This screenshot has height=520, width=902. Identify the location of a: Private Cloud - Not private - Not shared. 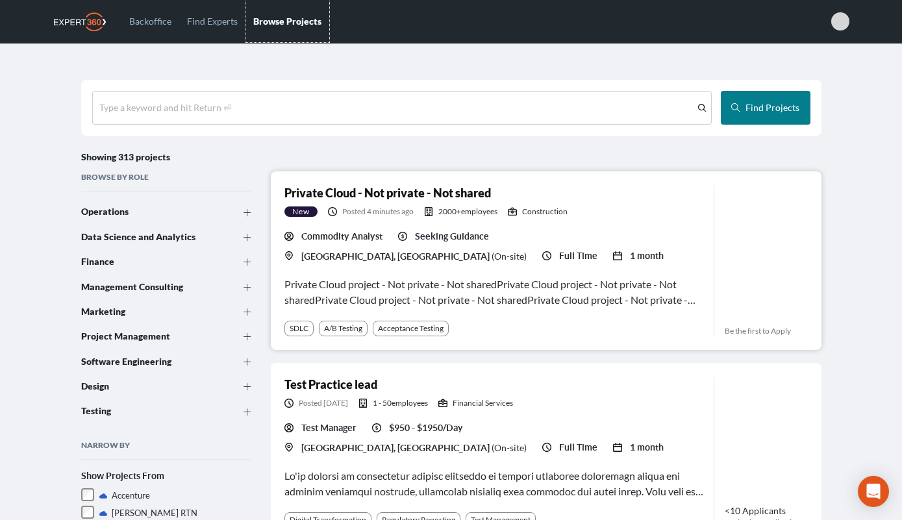
(387, 193).